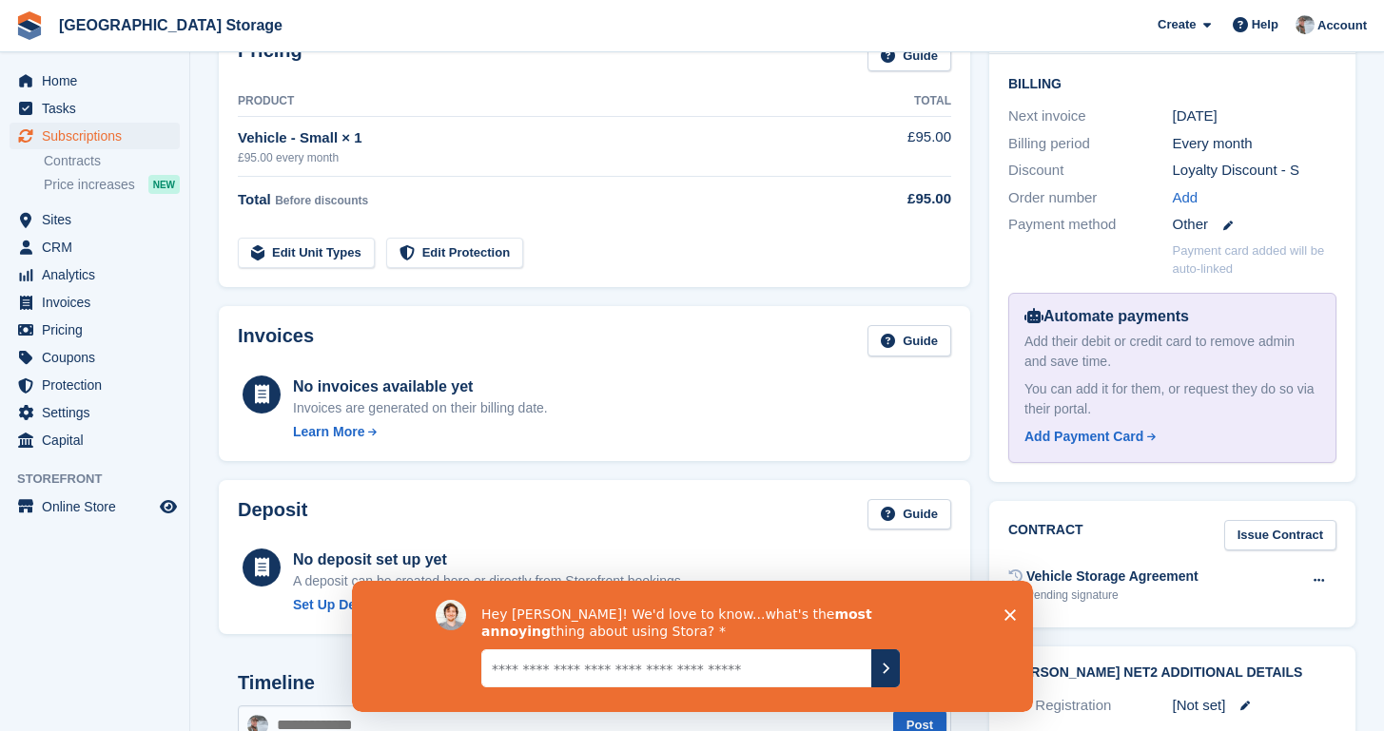 The width and height of the screenshot is (1384, 731). I want to click on div: Loyalty Discount - S, so click(1255, 170).